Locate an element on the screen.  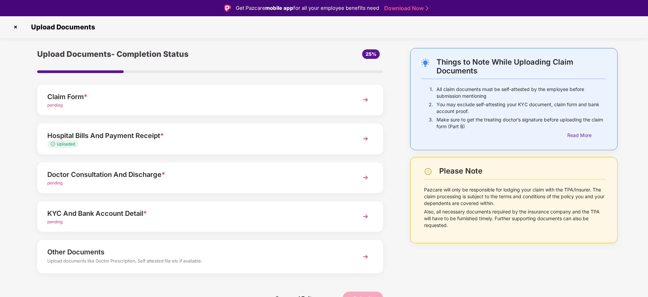
span: 25% is located at coordinates (371, 54).